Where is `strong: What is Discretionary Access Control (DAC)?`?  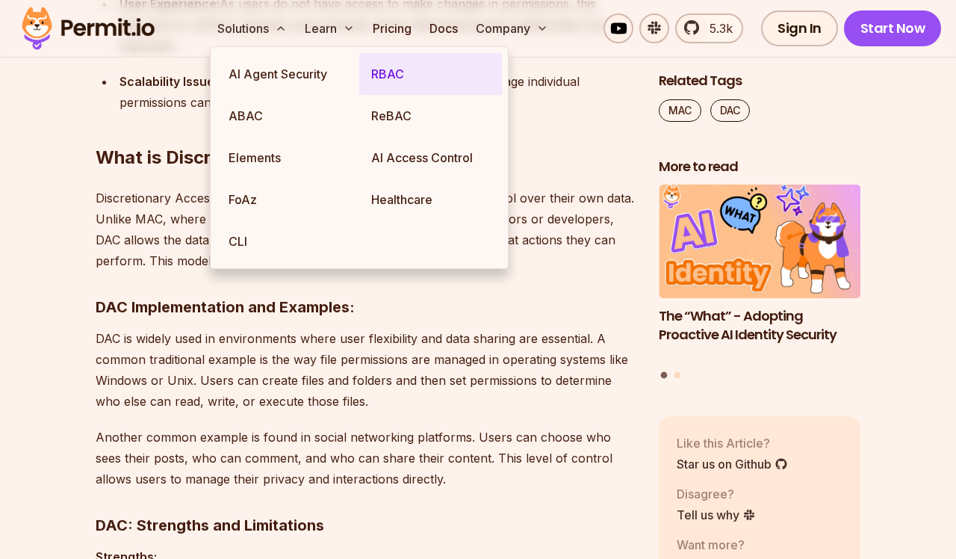
strong: What is Discretionary Access Control (DAC)? is located at coordinates (291, 157).